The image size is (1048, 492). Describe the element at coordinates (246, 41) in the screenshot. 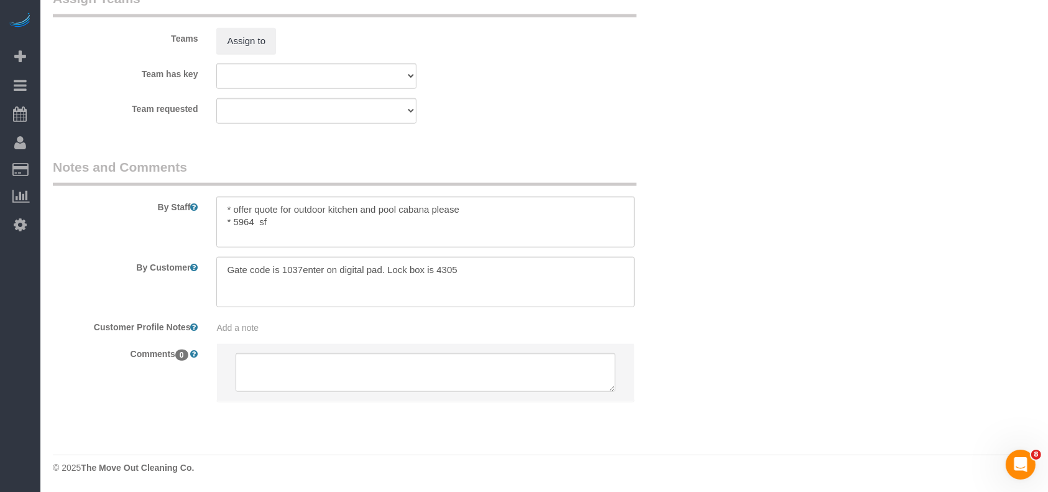

I see `button: Assign to` at that location.